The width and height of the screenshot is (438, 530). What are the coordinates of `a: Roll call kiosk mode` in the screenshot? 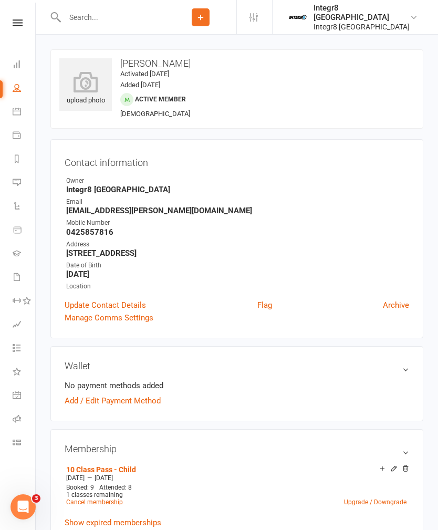 It's located at (24, 419).